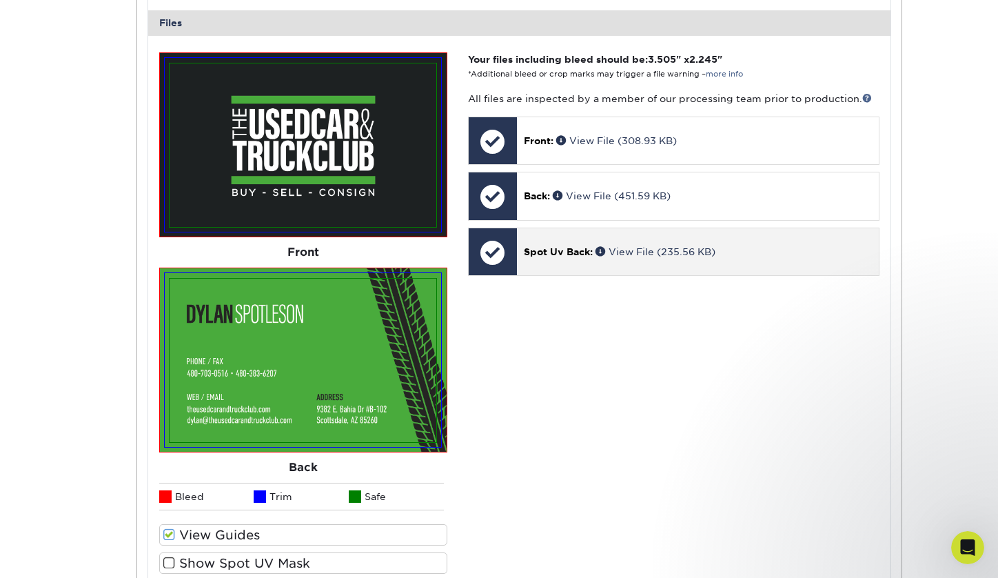 The image size is (998, 578). I want to click on a: View File (308.93 KB), so click(616, 141).